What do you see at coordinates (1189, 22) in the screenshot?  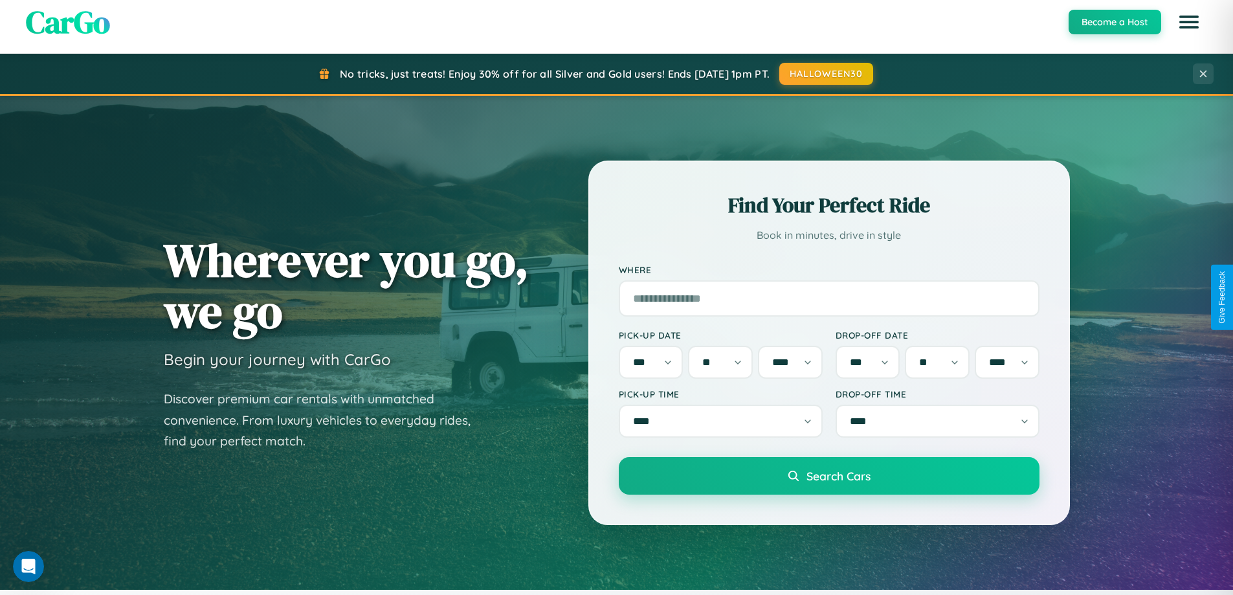 I see `button: Open menu` at bounding box center [1189, 22].